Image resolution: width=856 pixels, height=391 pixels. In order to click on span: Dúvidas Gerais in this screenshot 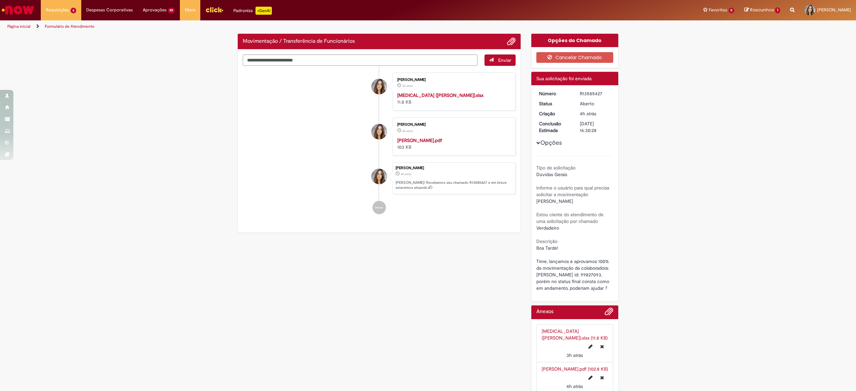, I will do `click(552, 175)`.